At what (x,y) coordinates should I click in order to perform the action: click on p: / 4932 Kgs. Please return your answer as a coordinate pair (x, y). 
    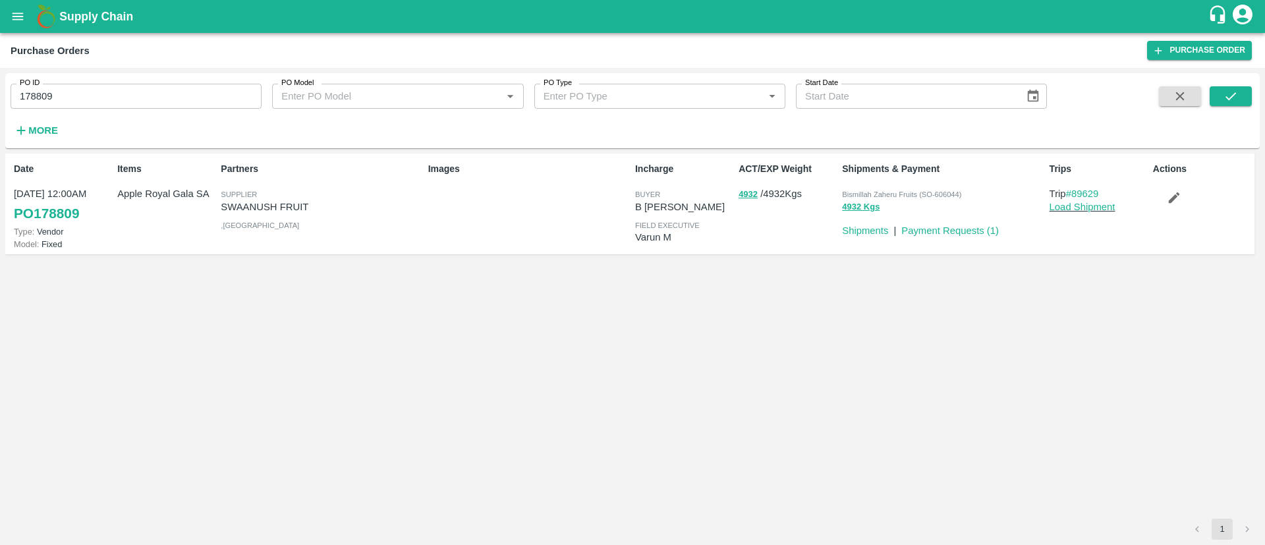
    Looking at the image, I should click on (787, 194).